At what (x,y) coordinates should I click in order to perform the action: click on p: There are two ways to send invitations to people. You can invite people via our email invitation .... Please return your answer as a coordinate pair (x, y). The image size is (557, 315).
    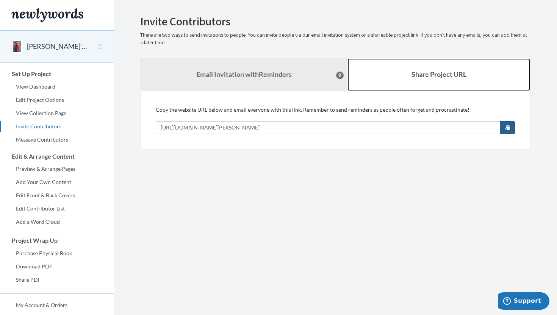
    Looking at the image, I should click on (335, 39).